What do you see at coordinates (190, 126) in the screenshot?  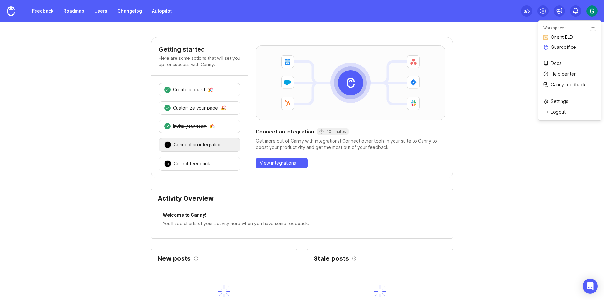 I see `div: Invite your team` at bounding box center [190, 126].